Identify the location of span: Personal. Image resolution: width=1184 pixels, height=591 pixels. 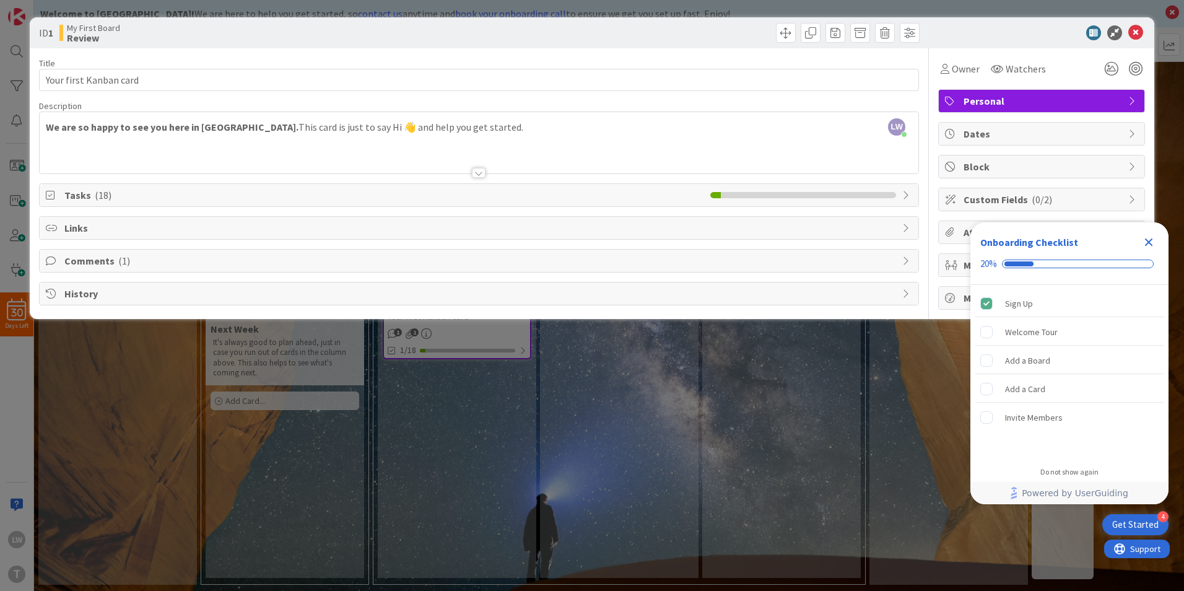
(1043, 101).